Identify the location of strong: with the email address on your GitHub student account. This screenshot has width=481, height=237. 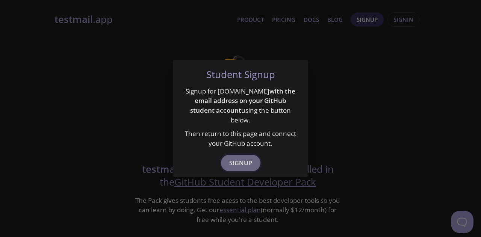
(243, 101).